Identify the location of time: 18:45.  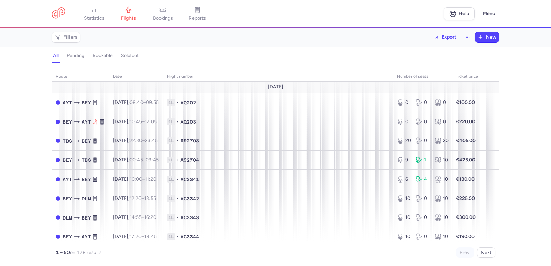
(150, 236).